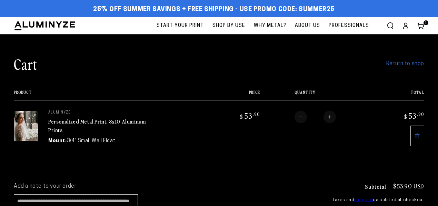 The image size is (438, 206). I want to click on span: Start Your Print, so click(180, 26).